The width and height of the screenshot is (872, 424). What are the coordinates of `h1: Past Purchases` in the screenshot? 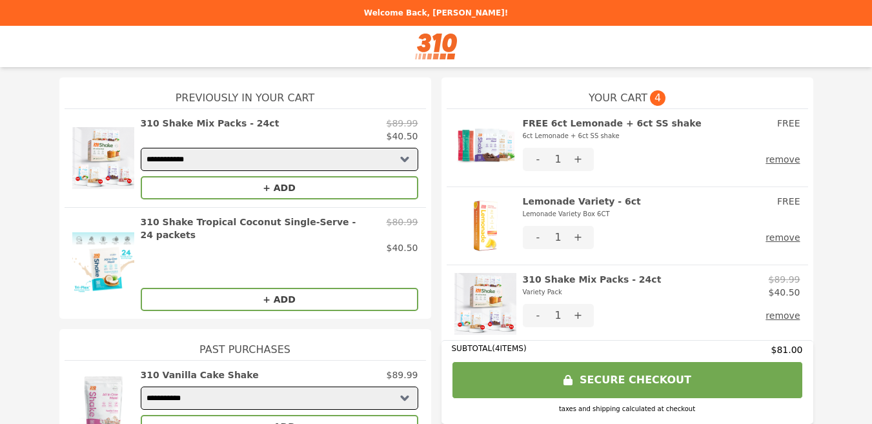 It's located at (245, 345).